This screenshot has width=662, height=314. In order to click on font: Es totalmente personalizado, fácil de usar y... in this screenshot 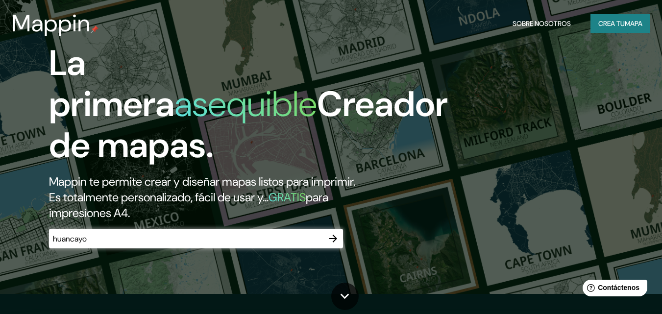, I will do `click(159, 197)`.